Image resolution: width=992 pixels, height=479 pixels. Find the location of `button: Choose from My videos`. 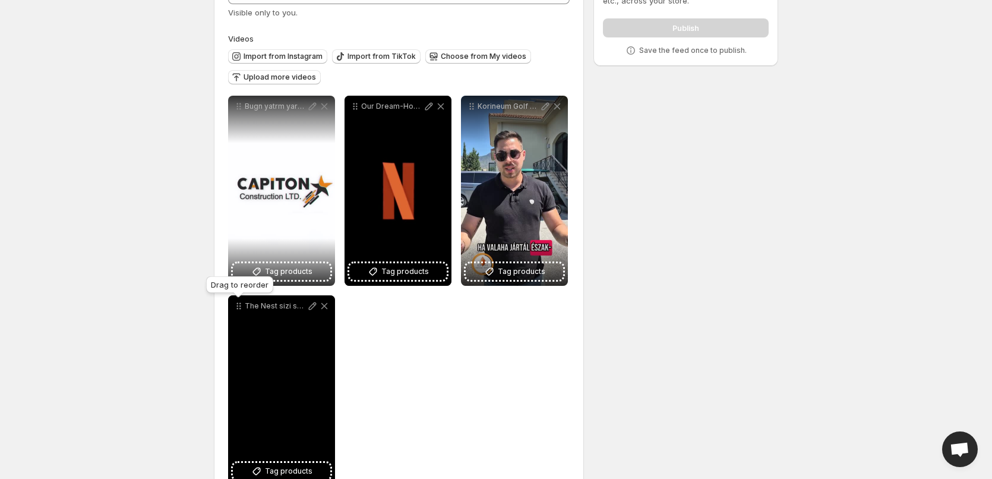

button: Choose from My videos is located at coordinates (478, 56).